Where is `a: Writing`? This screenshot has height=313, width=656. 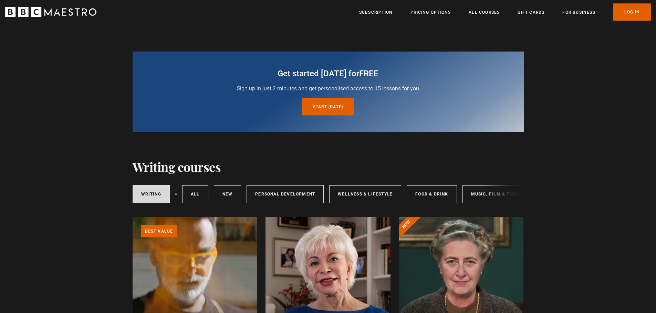
a: Writing is located at coordinates (151, 194).